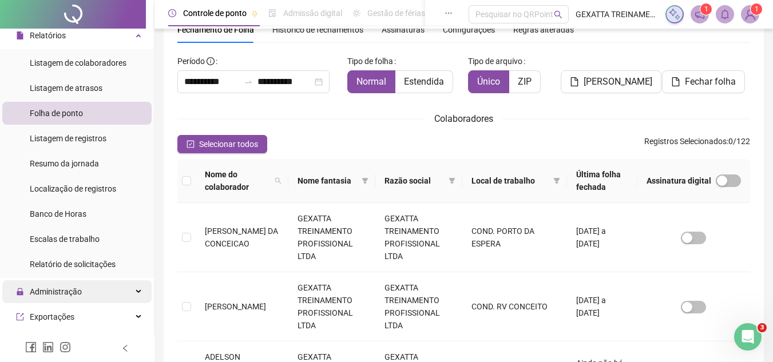 This screenshot has height=362, width=773. Describe the element at coordinates (495, 61) in the screenshot. I see `span: Tipo de arquivo` at that location.